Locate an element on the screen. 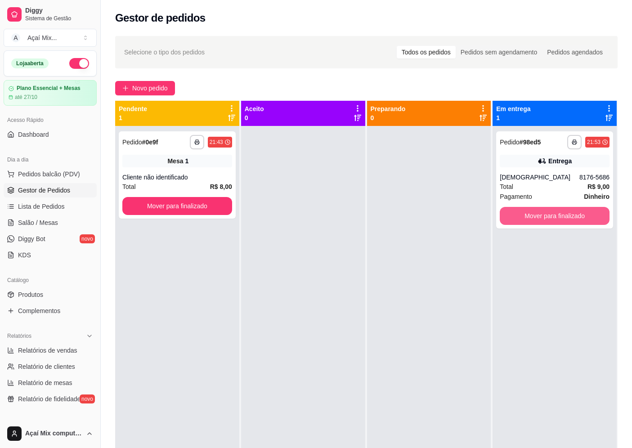 This screenshot has height=448, width=632. a: Relatório de clientes is located at coordinates (50, 367).